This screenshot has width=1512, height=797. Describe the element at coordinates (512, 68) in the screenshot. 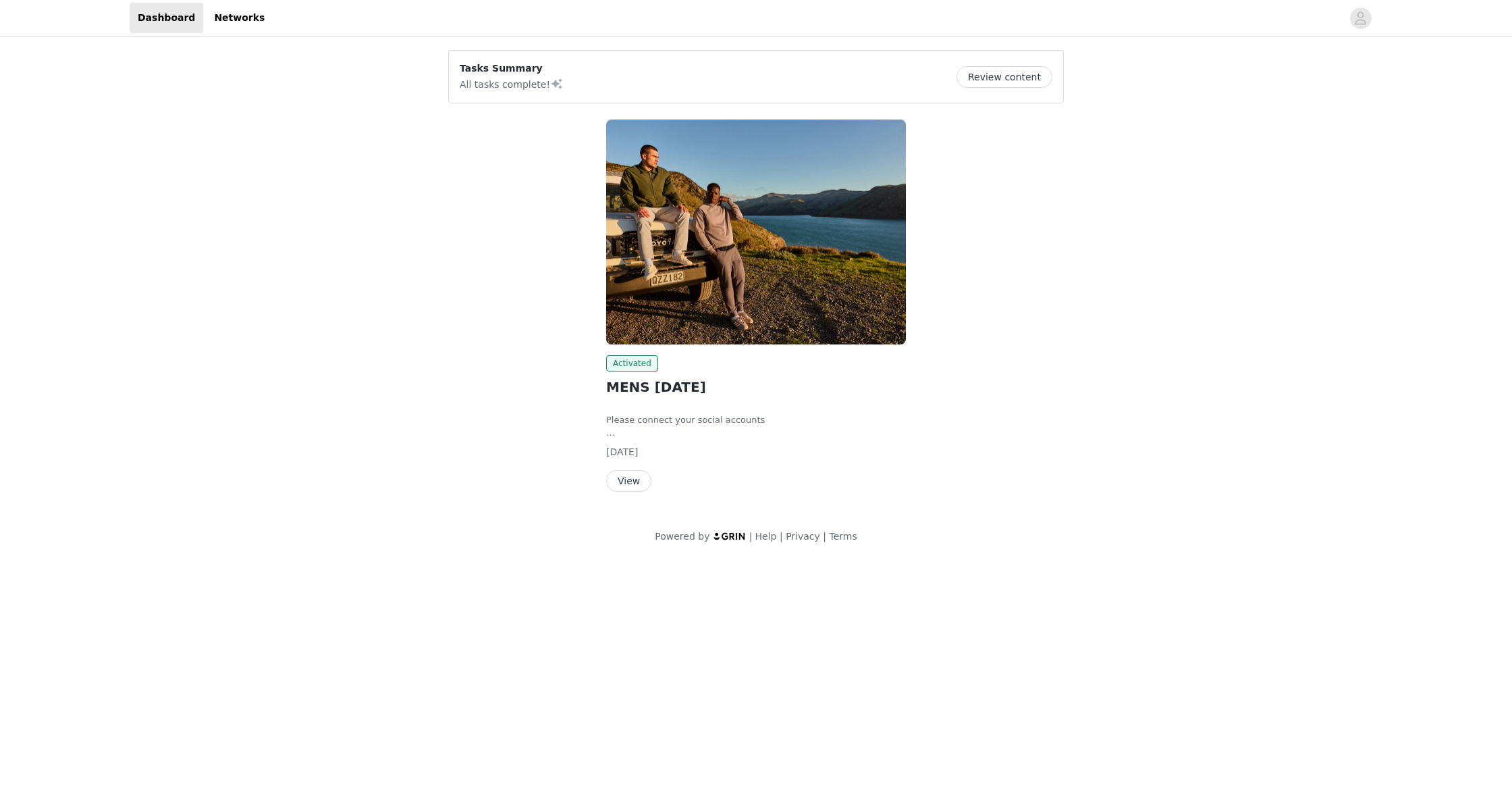

I see `p: Tasks Summary` at that location.